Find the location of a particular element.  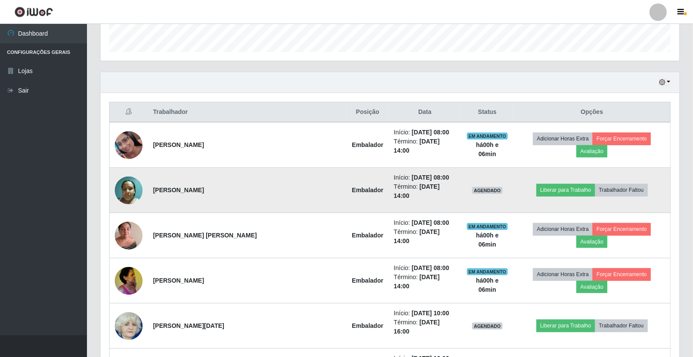

img: 1705012205933.jpeg is located at coordinates (129, 190).